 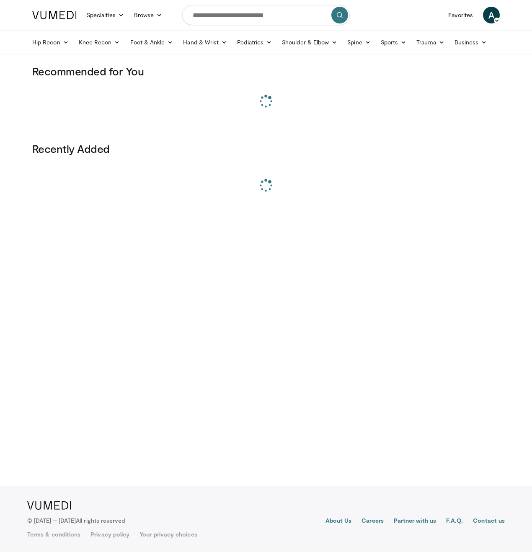 I want to click on a: Favorites, so click(x=460, y=15).